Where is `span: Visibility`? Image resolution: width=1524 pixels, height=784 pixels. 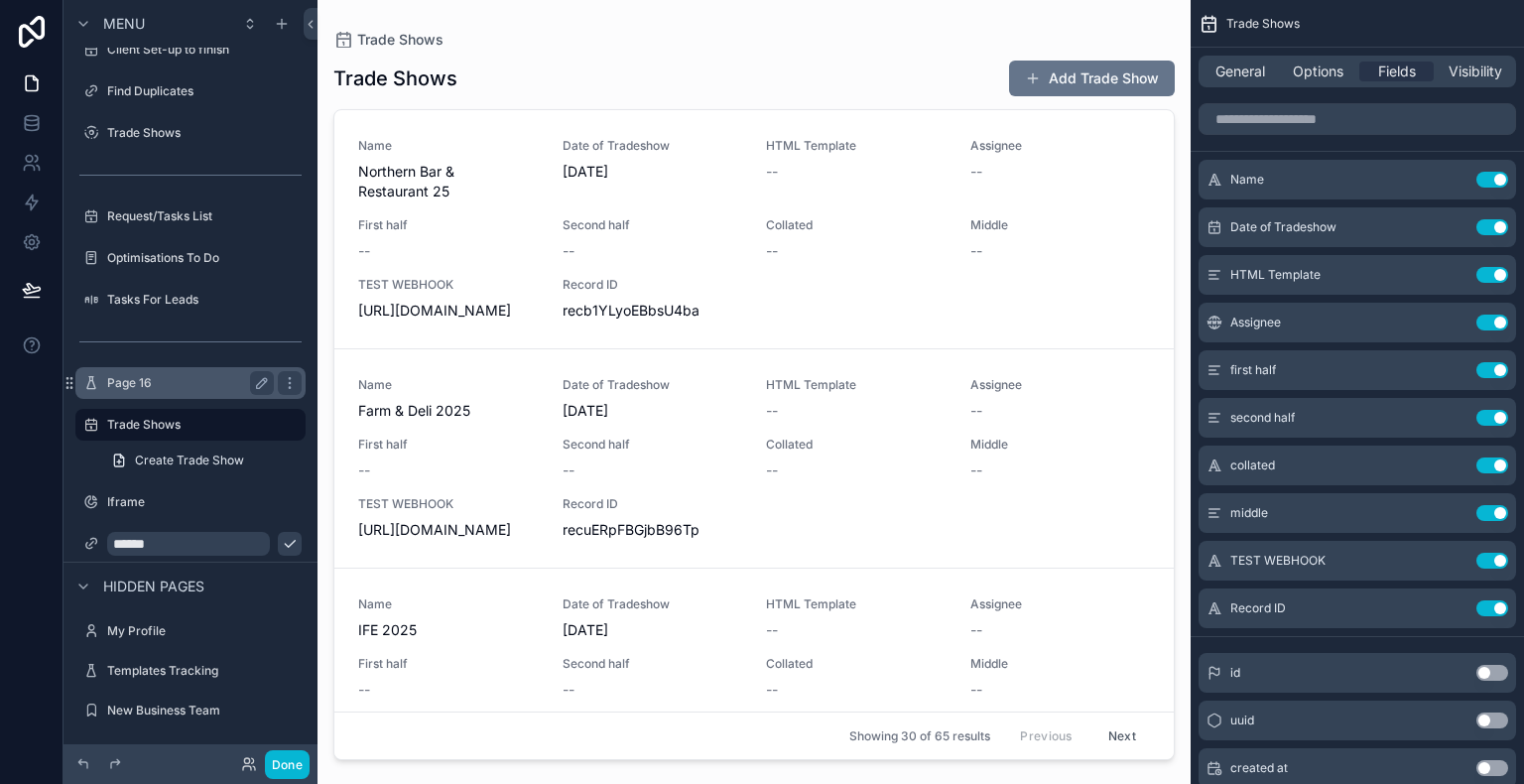
span: Visibility is located at coordinates (1475, 71).